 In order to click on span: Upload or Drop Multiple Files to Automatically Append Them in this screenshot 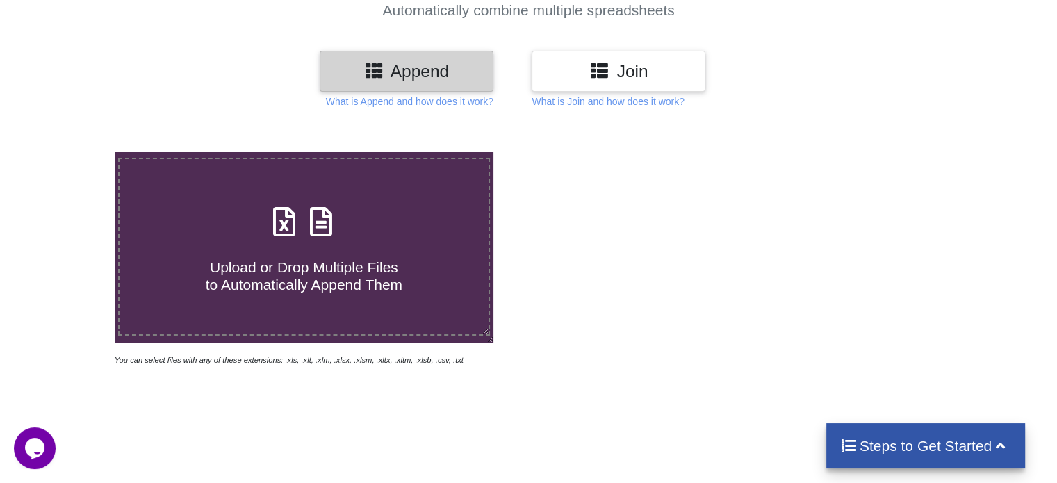, I will do `click(304, 276)`.